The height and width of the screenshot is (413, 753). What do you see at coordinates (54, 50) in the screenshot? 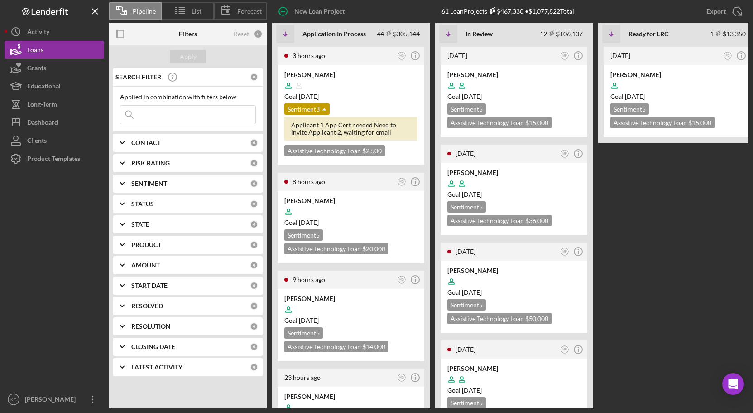
I see `a: Loans` at bounding box center [54, 50].